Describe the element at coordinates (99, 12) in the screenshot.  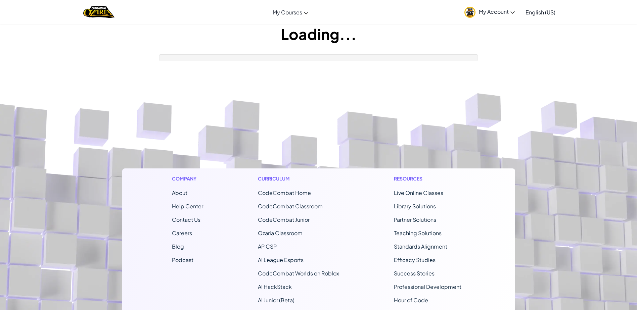
I see `img: Home` at that location.